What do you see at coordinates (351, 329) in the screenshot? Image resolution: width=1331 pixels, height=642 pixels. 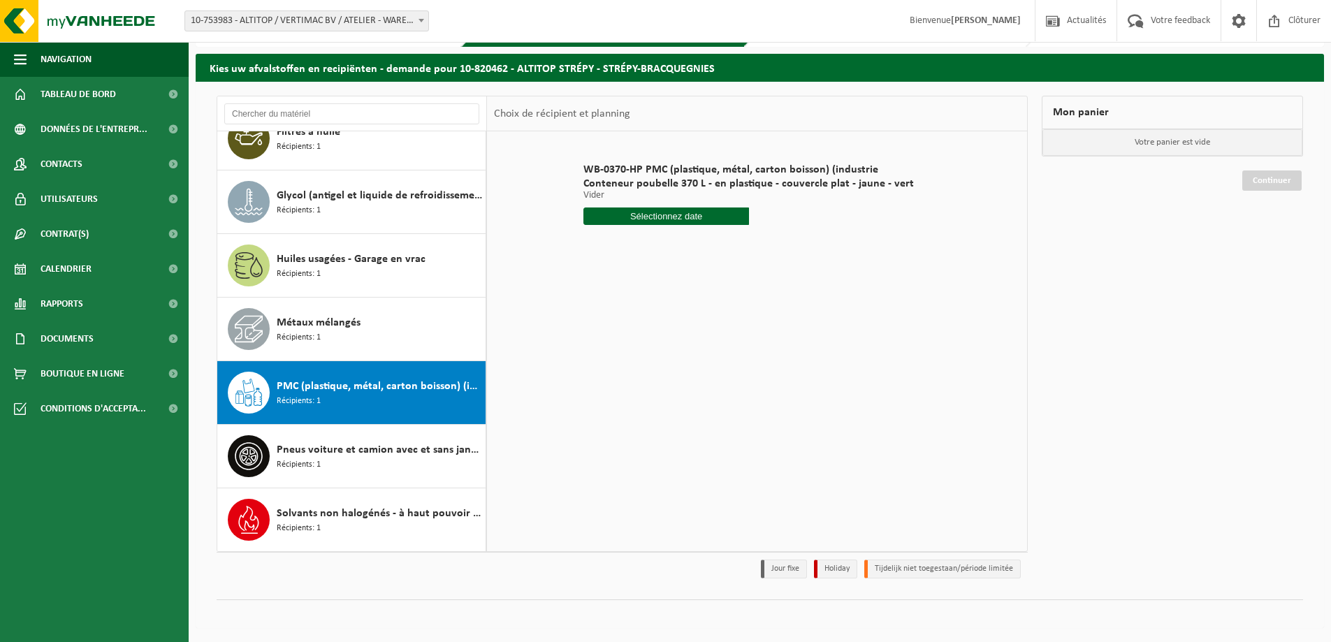 I see `button: Métaux mélangés Récipients: 1` at bounding box center [351, 329].